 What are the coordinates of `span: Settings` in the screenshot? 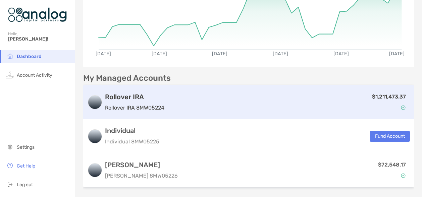 It's located at (25, 147).